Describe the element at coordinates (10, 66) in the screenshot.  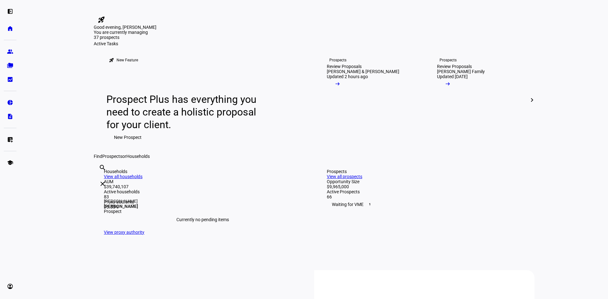
I see `eth-mat-symbol: folder_copy` at that location.